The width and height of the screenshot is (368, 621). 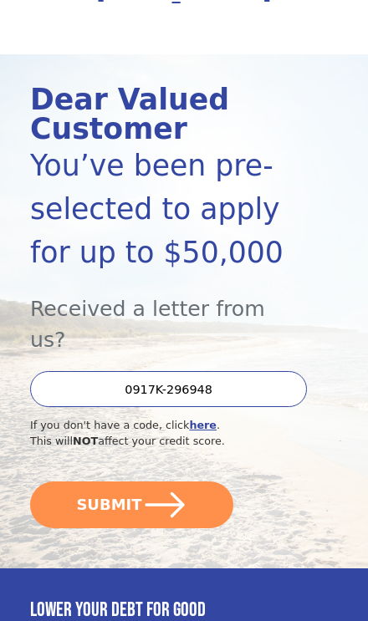 I want to click on div: You’ve been pre-selected to apply for up to $50,000, so click(x=160, y=209).